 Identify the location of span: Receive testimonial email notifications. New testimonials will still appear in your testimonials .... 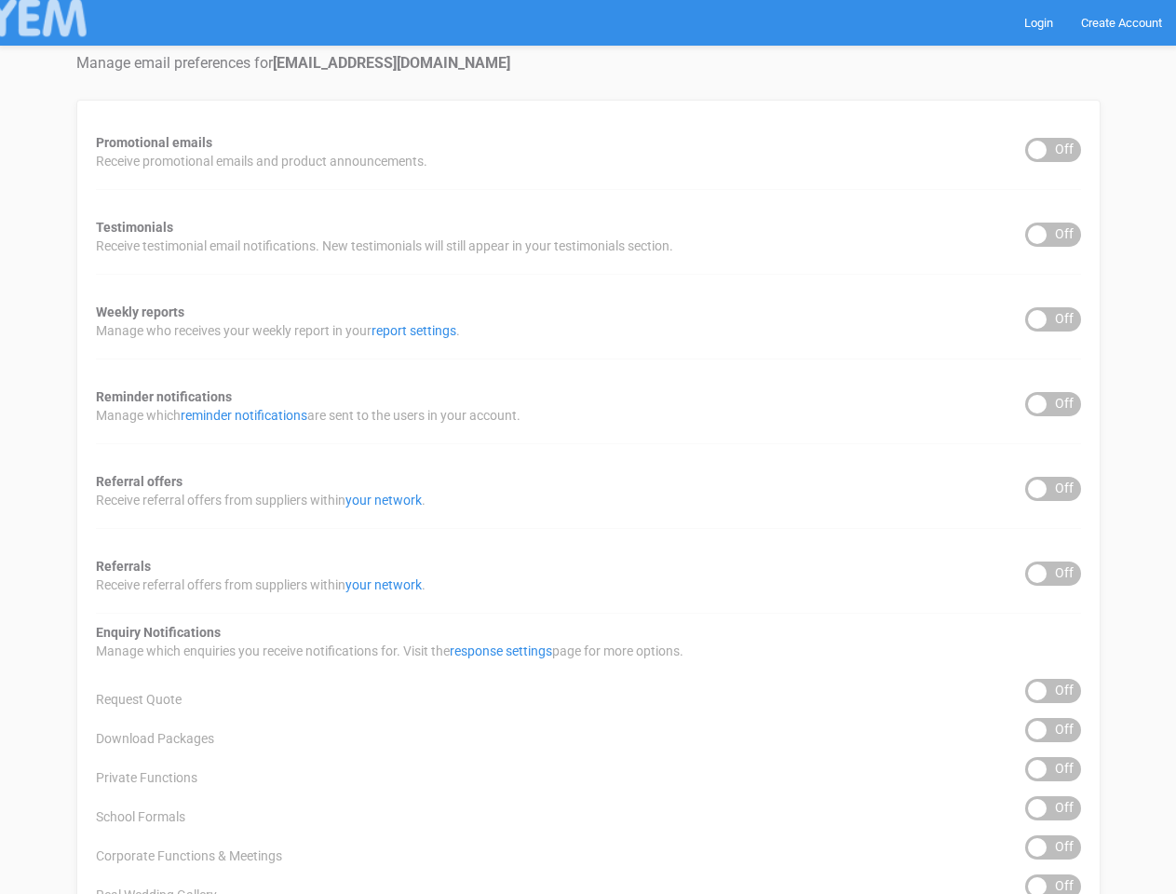
(384, 246).